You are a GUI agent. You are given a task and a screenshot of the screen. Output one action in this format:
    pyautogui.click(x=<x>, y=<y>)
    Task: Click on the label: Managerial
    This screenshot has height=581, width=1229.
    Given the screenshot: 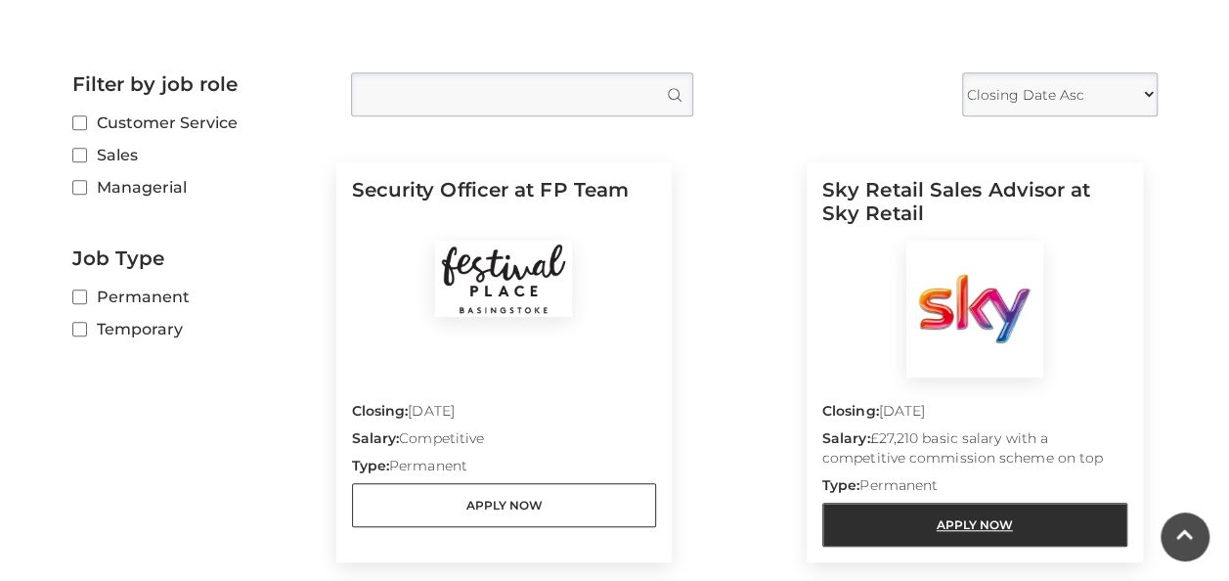 What is the action you would take?
    pyautogui.click(x=197, y=187)
    